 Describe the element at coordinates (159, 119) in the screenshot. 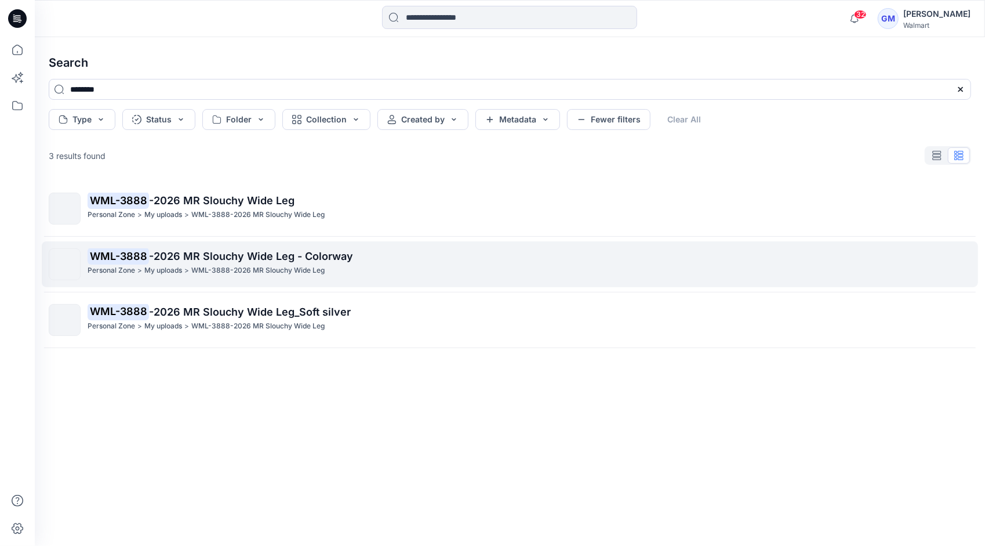

I see `button: Status` at that location.